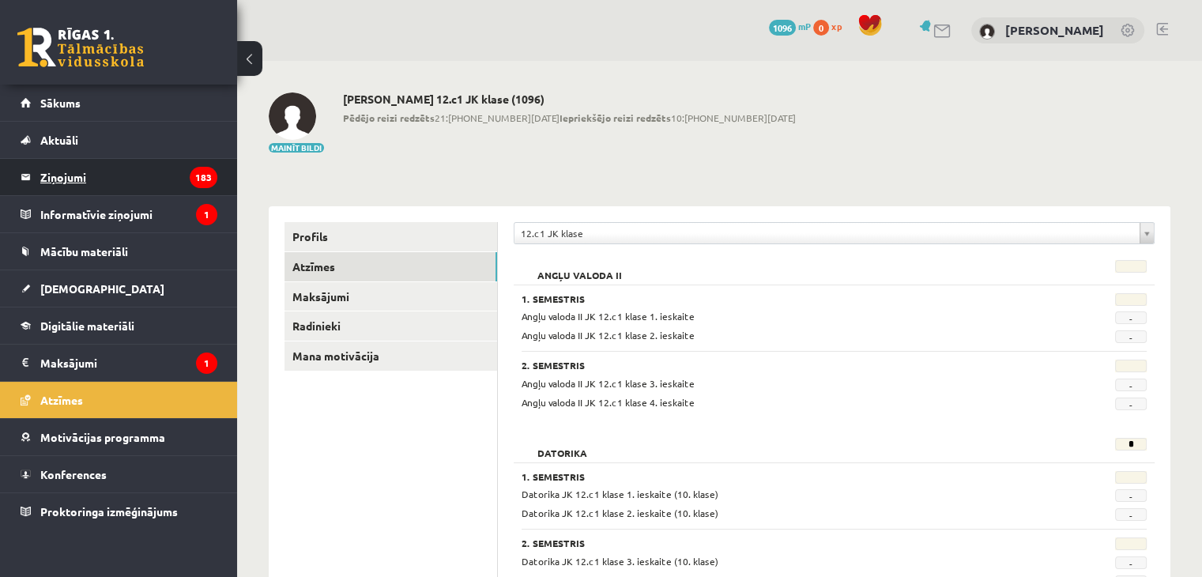 Image resolution: width=1202 pixels, height=577 pixels. Describe the element at coordinates (608, 383) in the screenshot. I see `span: Angļu valoda II JK 12.c1 klase 3. ieskaite` at that location.